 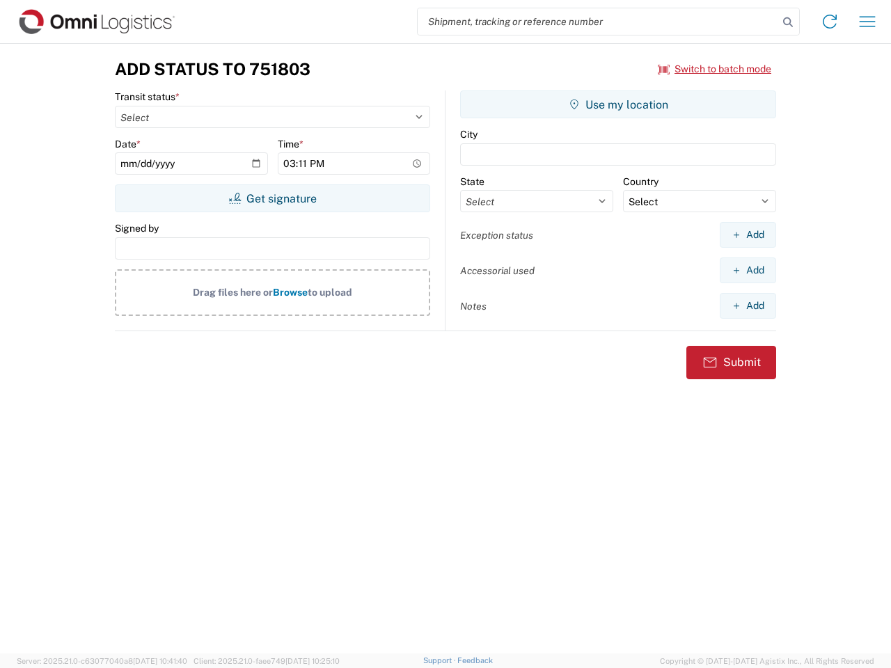 I want to click on span: Drag files here or, so click(x=233, y=292).